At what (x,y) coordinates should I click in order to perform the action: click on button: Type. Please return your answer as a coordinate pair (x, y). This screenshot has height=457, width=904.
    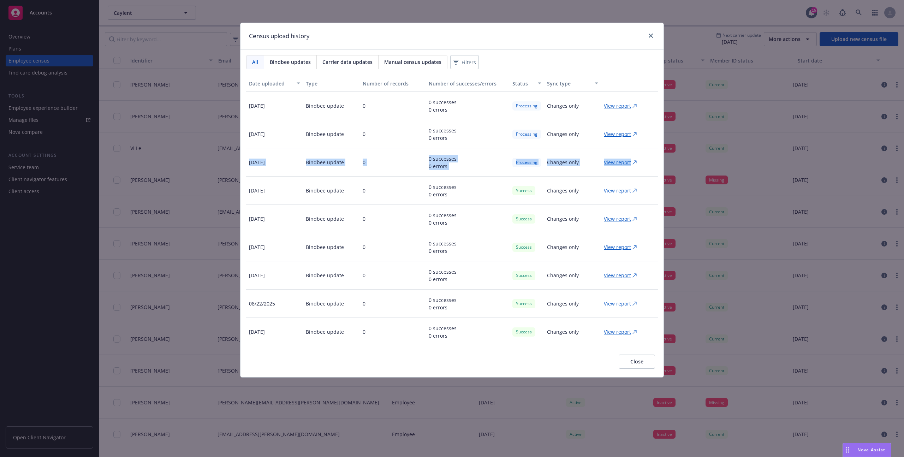
    Looking at the image, I should click on (331, 83).